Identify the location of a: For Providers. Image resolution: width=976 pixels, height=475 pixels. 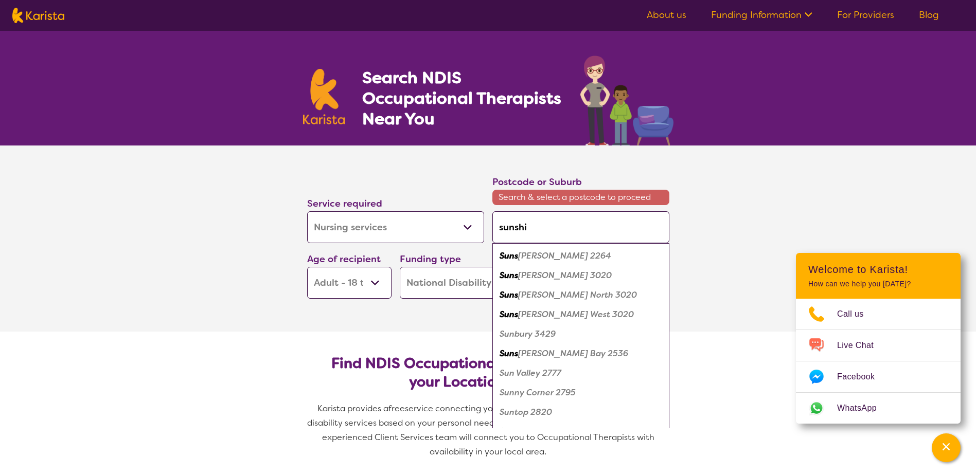
(865, 15).